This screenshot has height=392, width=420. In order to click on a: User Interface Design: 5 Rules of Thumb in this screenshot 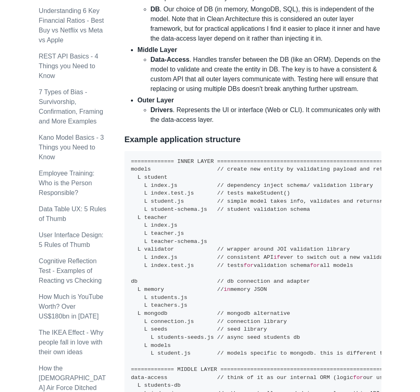, I will do `click(71, 240)`.